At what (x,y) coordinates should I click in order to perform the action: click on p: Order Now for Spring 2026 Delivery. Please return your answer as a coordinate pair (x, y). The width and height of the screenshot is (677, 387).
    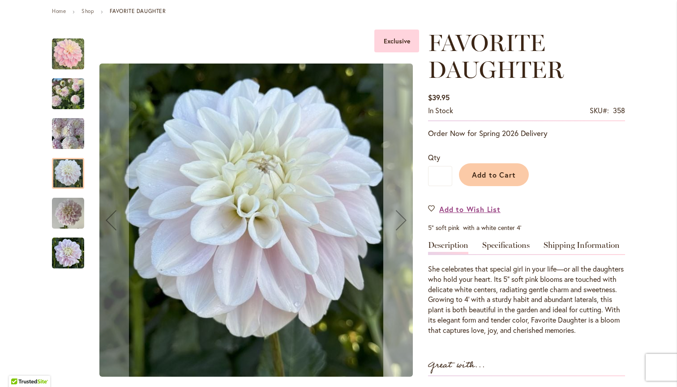
    Looking at the image, I should click on (527, 133).